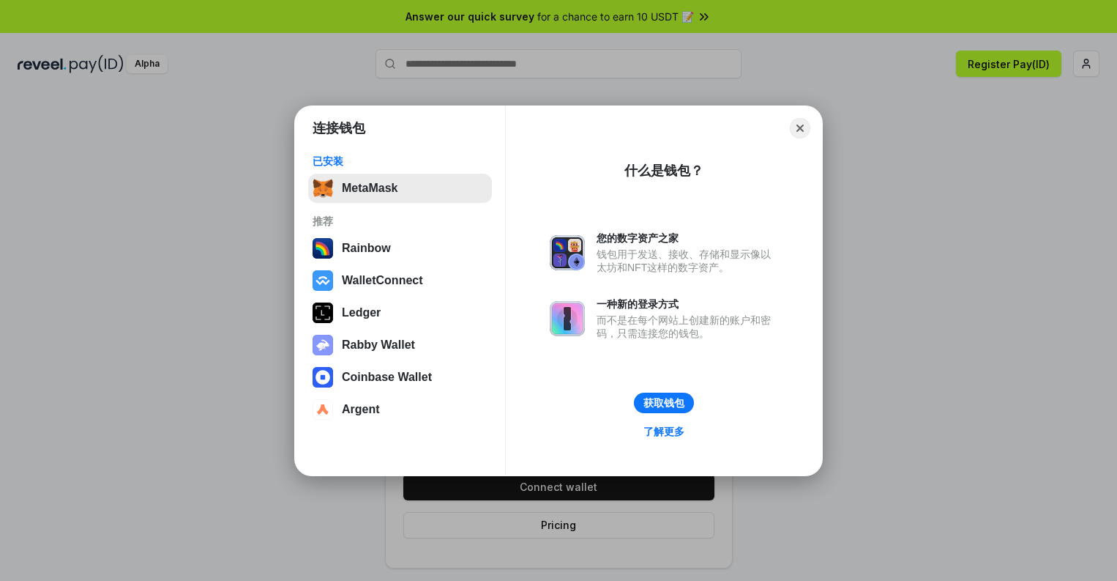  What do you see at coordinates (400, 345) in the screenshot?
I see `button: Rabby Wallet` at bounding box center [400, 345].